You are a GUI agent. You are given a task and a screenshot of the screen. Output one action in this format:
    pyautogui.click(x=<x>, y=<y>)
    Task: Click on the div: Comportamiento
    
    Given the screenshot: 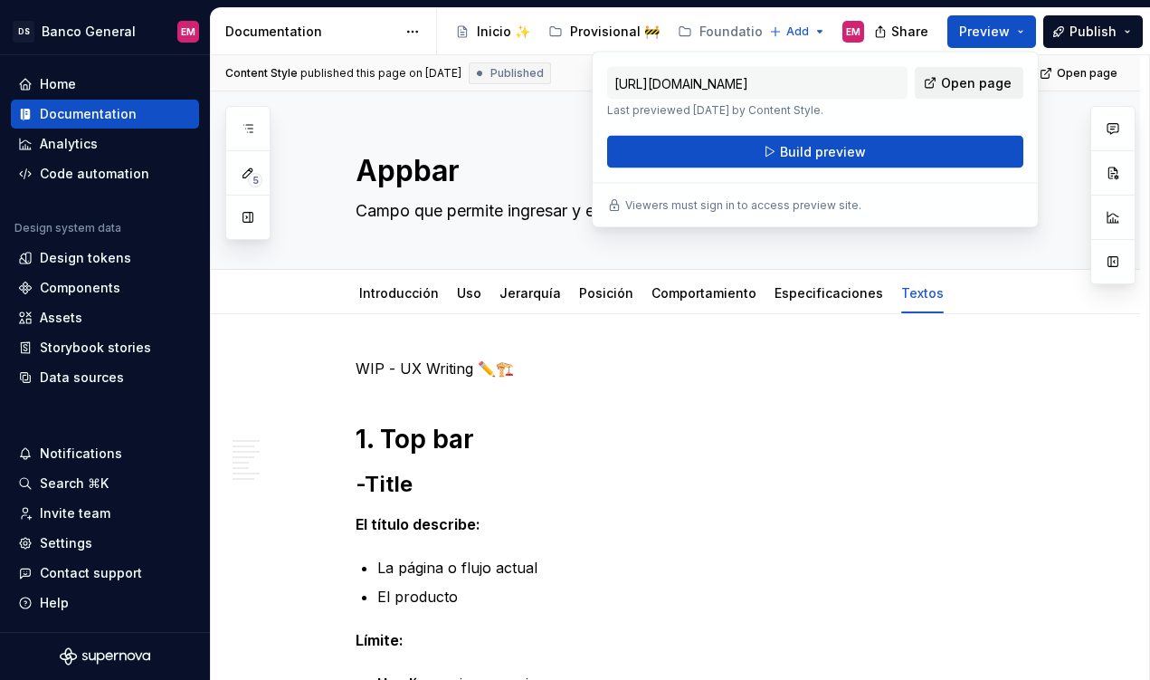 What is the action you would take?
    pyautogui.click(x=704, y=292)
    